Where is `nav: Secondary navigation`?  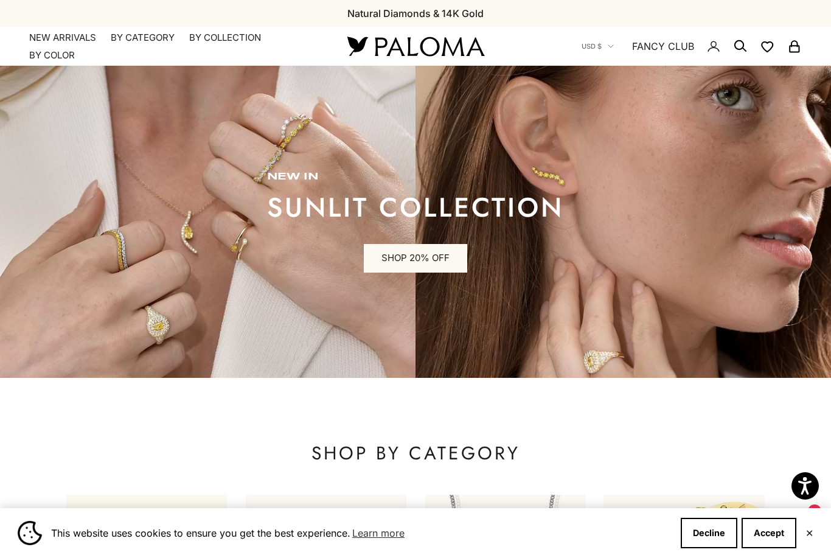 nav: Secondary navigation is located at coordinates (692, 46).